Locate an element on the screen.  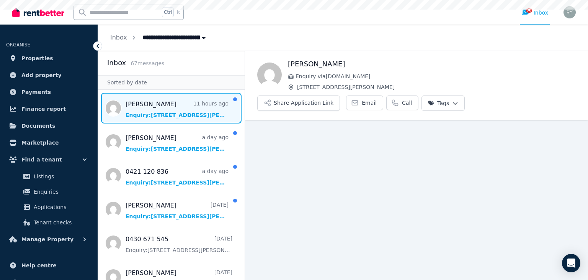
div: Inbox is located at coordinates (535, 13).